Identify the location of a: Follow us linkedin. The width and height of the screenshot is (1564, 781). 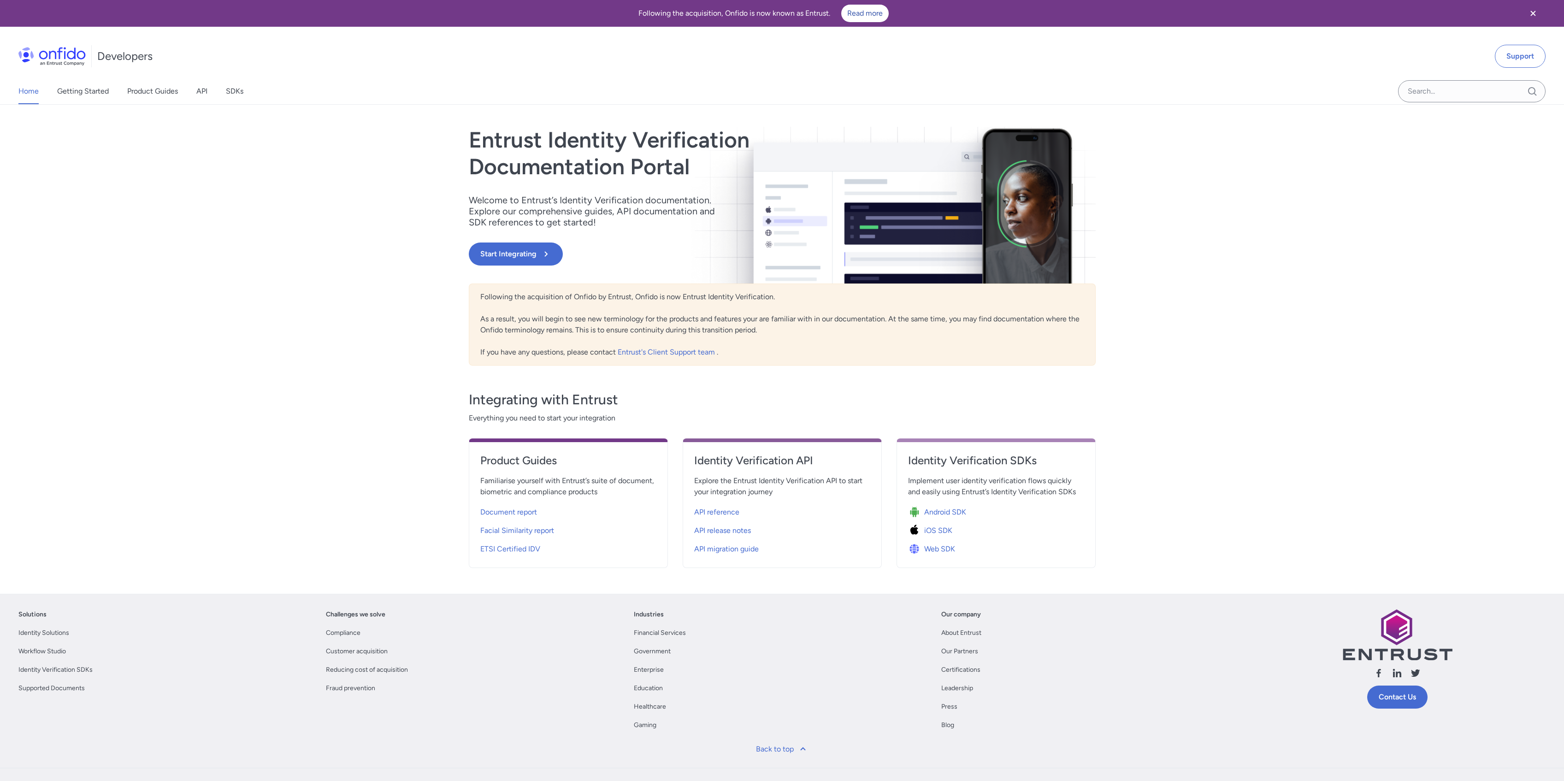
(1397, 674).